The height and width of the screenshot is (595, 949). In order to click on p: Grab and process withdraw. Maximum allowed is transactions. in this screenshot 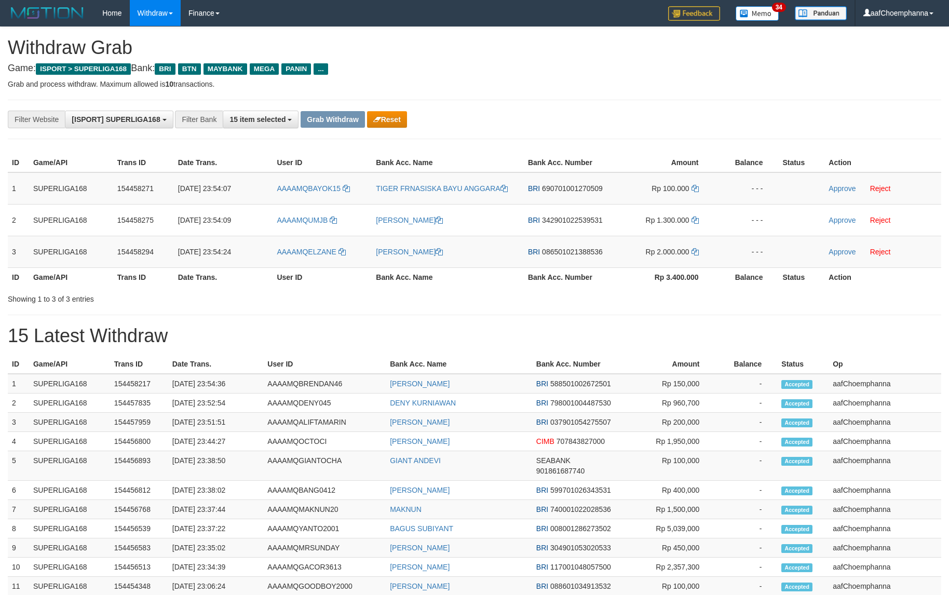, I will do `click(475, 84)`.